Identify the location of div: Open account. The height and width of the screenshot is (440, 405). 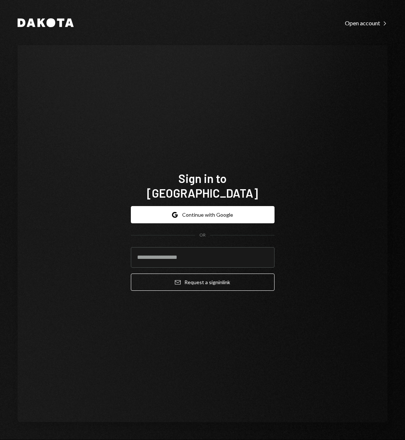
(366, 23).